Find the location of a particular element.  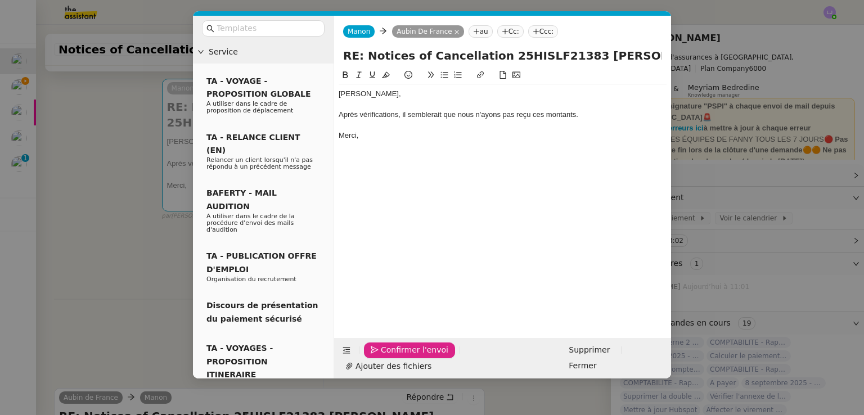

div: Merci, is located at coordinates (503, 136).